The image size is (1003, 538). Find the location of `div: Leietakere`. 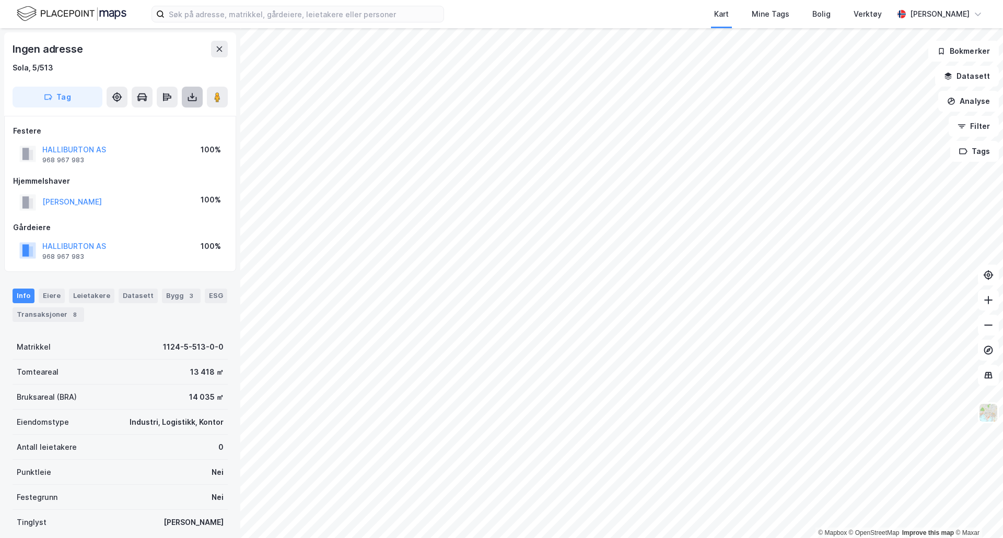

div: Leietakere is located at coordinates (91, 296).